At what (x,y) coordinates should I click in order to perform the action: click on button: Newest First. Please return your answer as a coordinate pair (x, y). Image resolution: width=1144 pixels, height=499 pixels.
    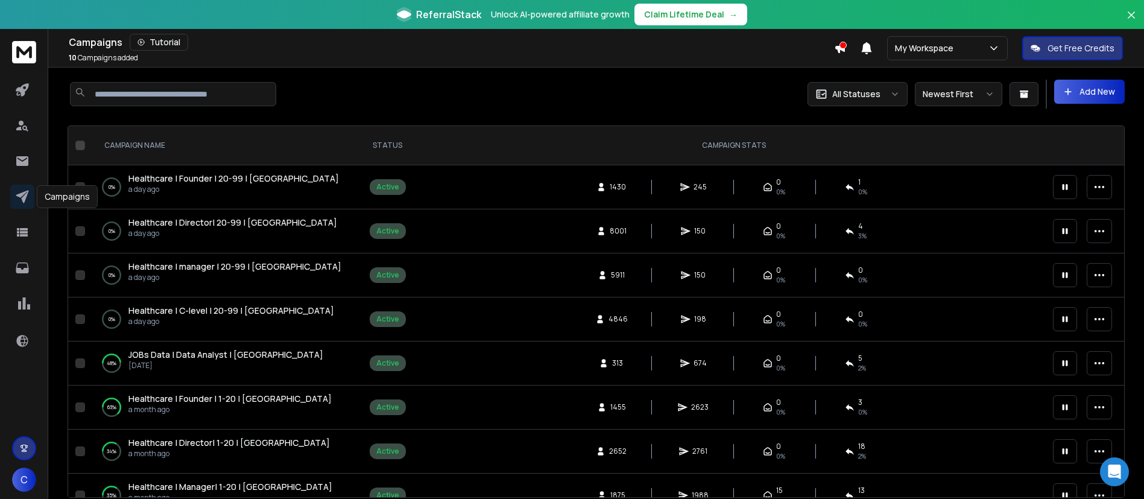
    Looking at the image, I should click on (958, 94).